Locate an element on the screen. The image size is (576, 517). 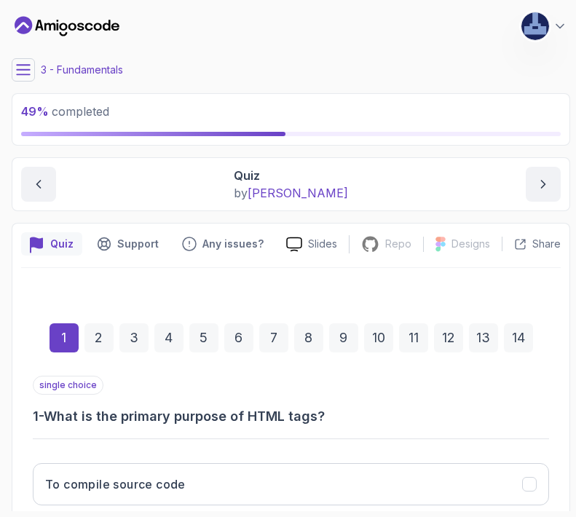
div: 4 is located at coordinates (169, 338).